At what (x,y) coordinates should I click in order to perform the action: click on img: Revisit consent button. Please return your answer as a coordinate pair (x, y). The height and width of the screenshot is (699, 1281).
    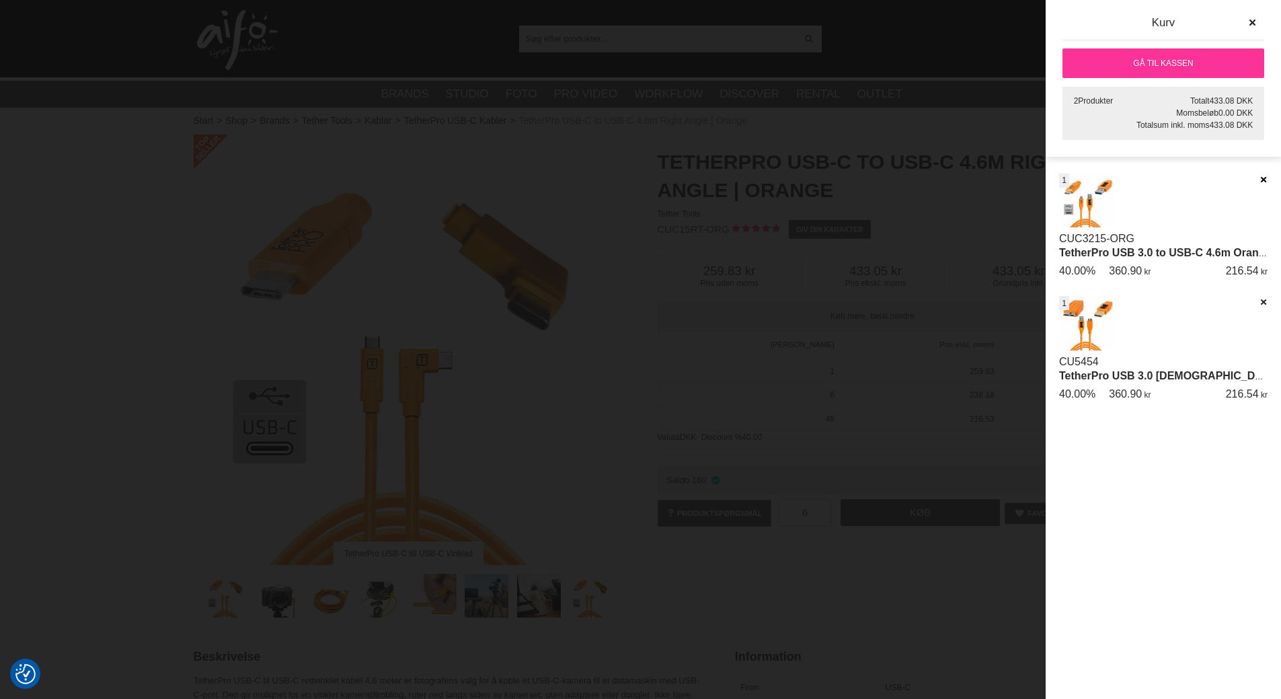
    Looking at the image, I should click on (26, 674).